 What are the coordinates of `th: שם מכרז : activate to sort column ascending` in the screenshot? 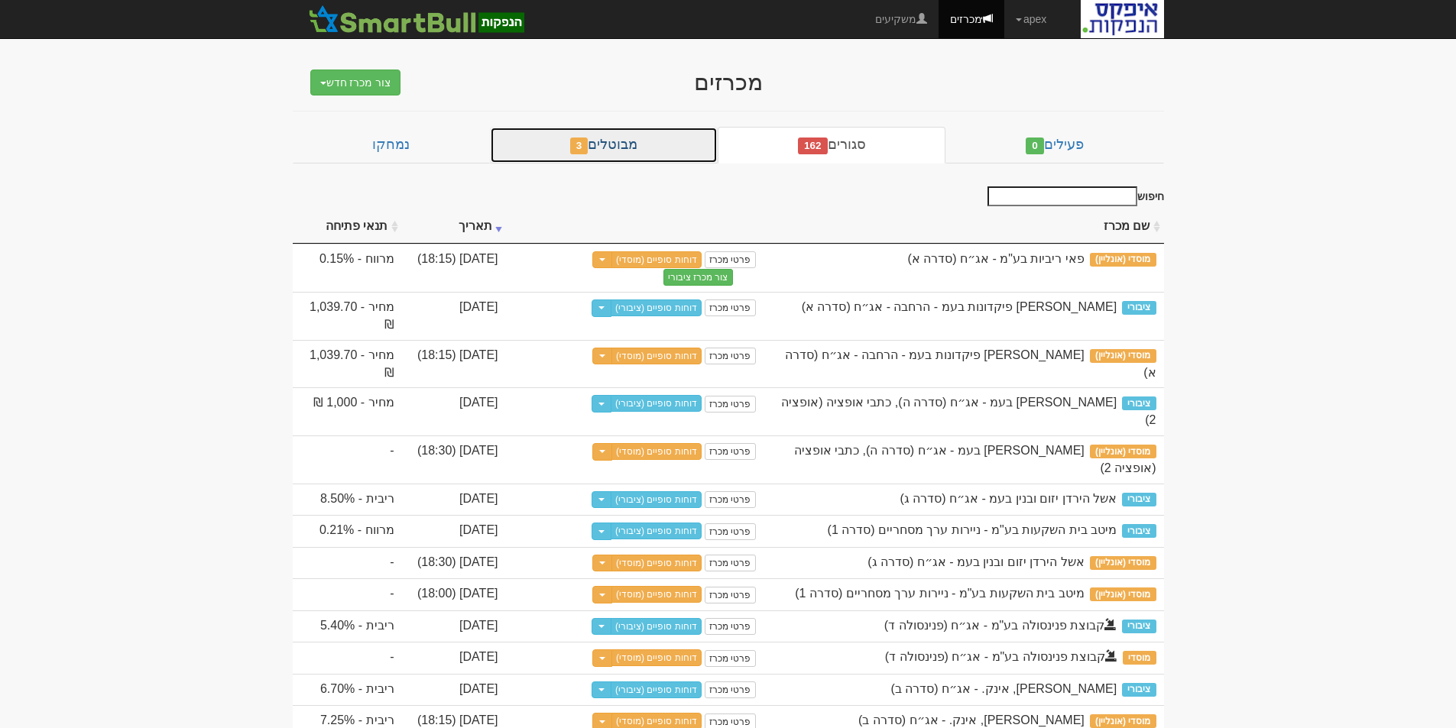 It's located at (964, 227).